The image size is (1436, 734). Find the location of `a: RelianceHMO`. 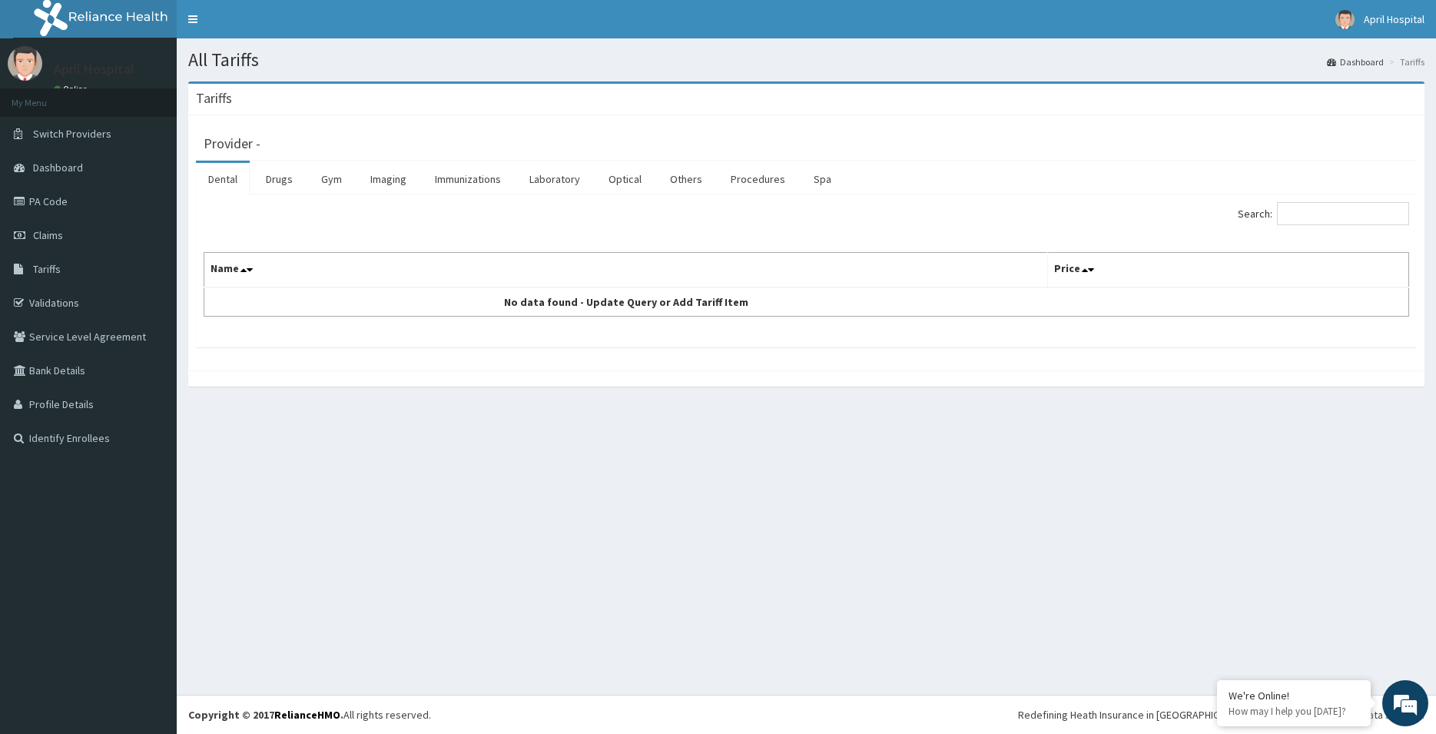

a: RelianceHMO is located at coordinates (307, 715).